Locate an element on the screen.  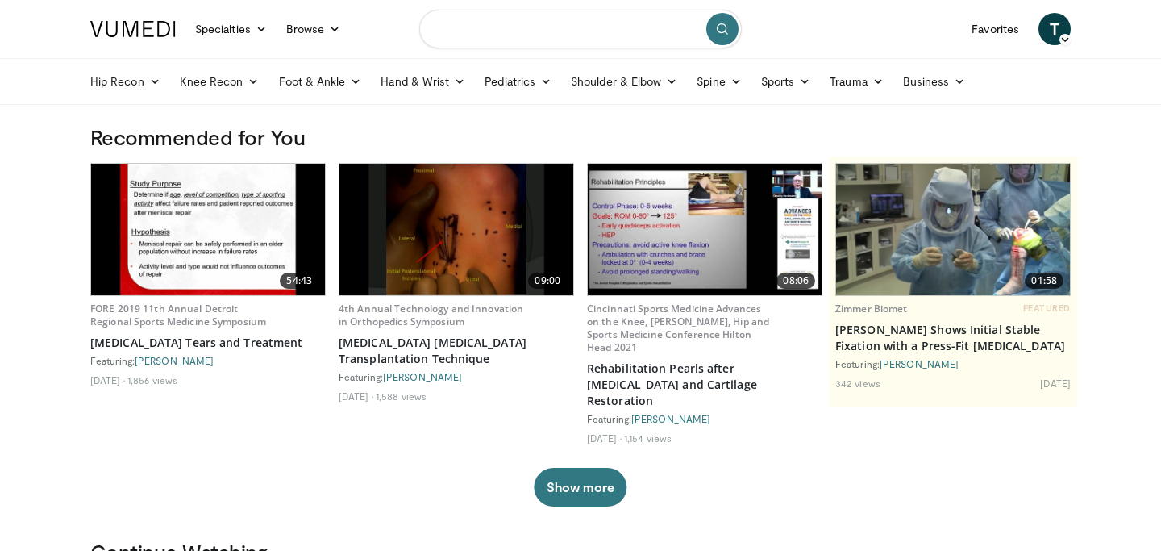
a: Business is located at coordinates (934, 81).